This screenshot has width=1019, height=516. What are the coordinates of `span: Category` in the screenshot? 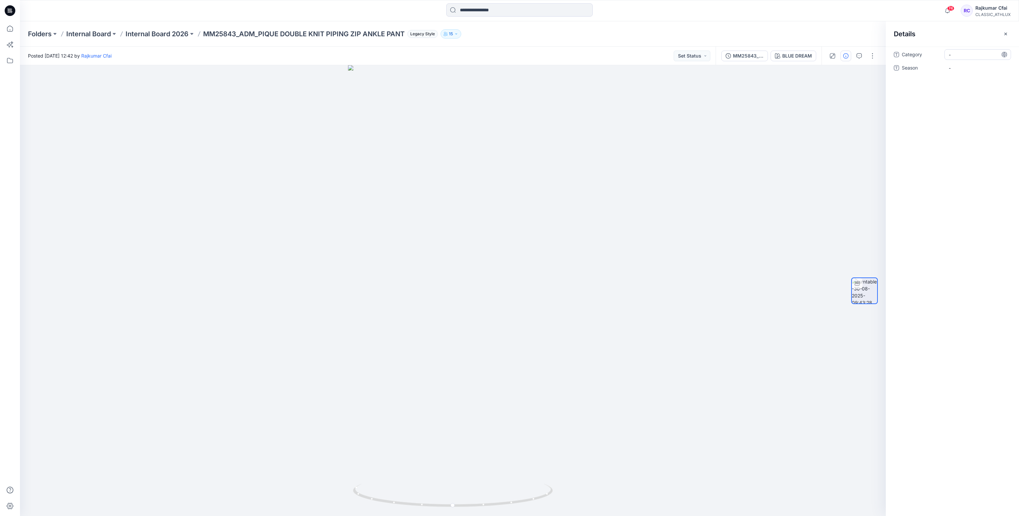 It's located at (922, 55).